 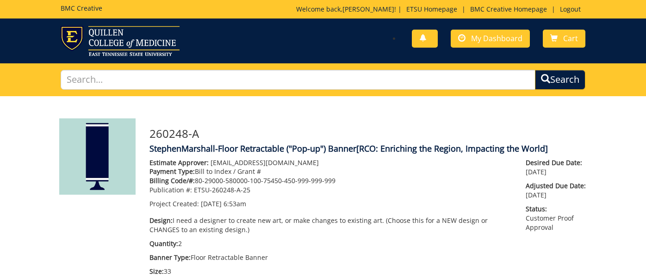 I want to click on span: Project Created:, so click(x=174, y=204).